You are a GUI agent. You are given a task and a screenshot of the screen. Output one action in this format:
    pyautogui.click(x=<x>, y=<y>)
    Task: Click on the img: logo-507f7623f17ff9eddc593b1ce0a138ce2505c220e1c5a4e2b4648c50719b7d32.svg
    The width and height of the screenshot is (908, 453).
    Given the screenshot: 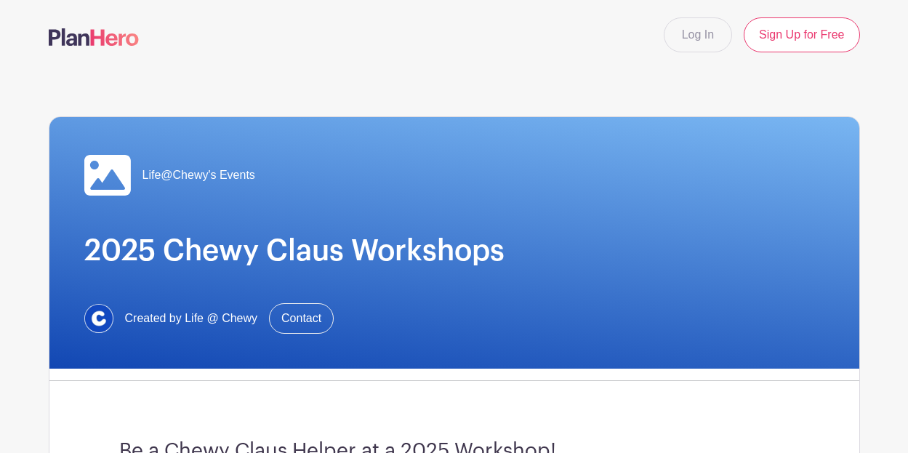 What is the action you would take?
    pyautogui.click(x=94, y=37)
    